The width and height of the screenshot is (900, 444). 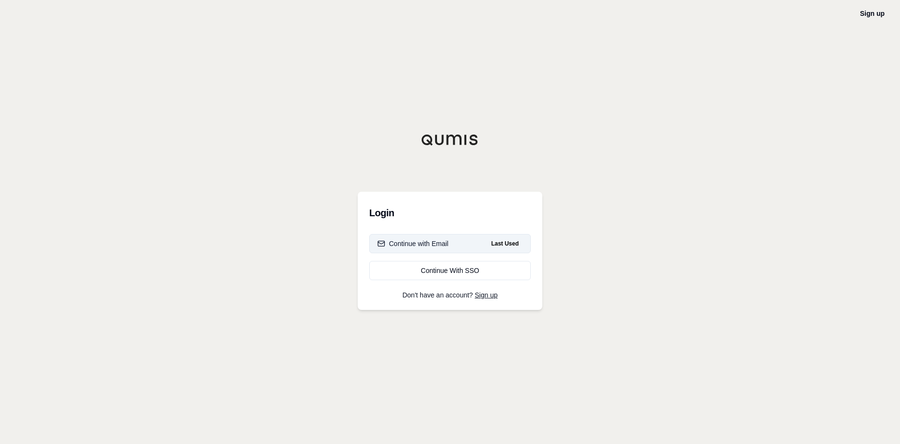 I want to click on div: Continue with Email, so click(x=413, y=244).